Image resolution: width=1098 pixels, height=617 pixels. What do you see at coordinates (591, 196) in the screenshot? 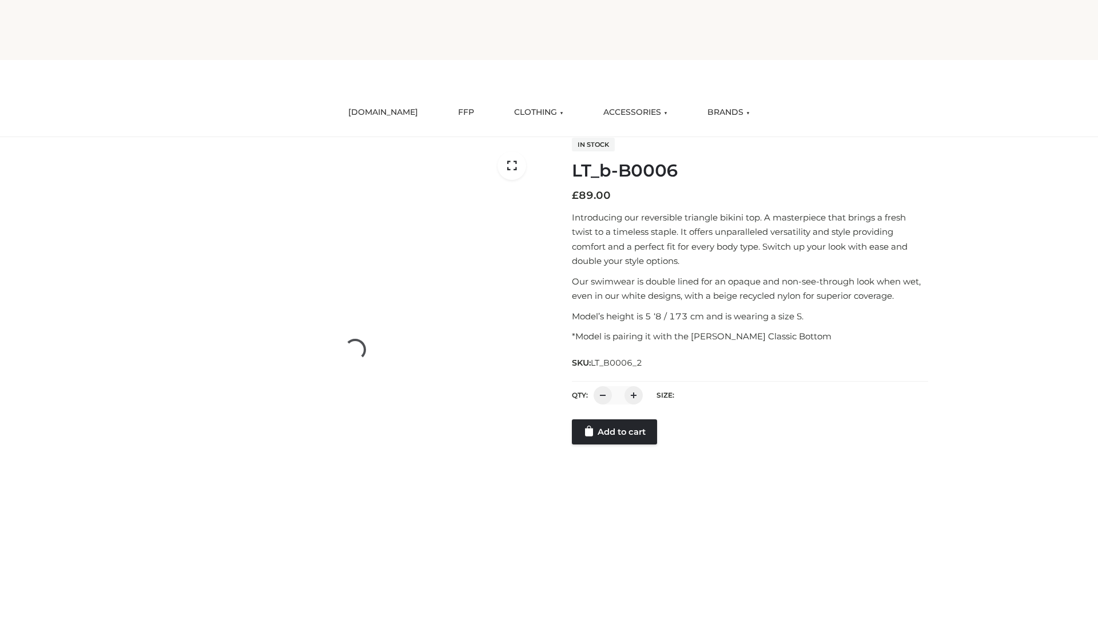
I see `bdi: 89.00` at bounding box center [591, 196].